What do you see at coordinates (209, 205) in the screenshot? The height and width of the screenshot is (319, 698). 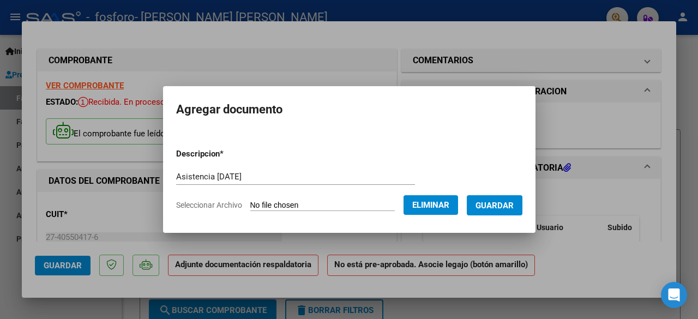 I see `span: Seleccionar Archivo` at bounding box center [209, 205].